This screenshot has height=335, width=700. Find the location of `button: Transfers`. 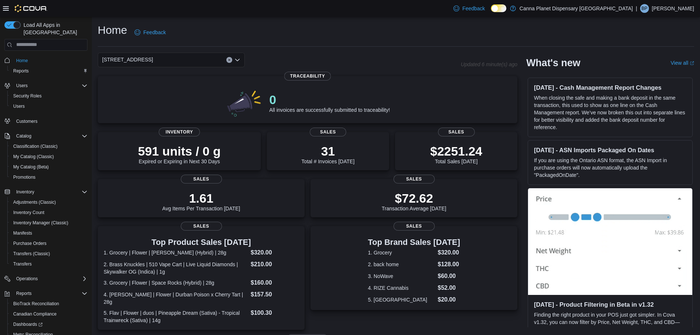

button: Transfers is located at coordinates (49, 264).